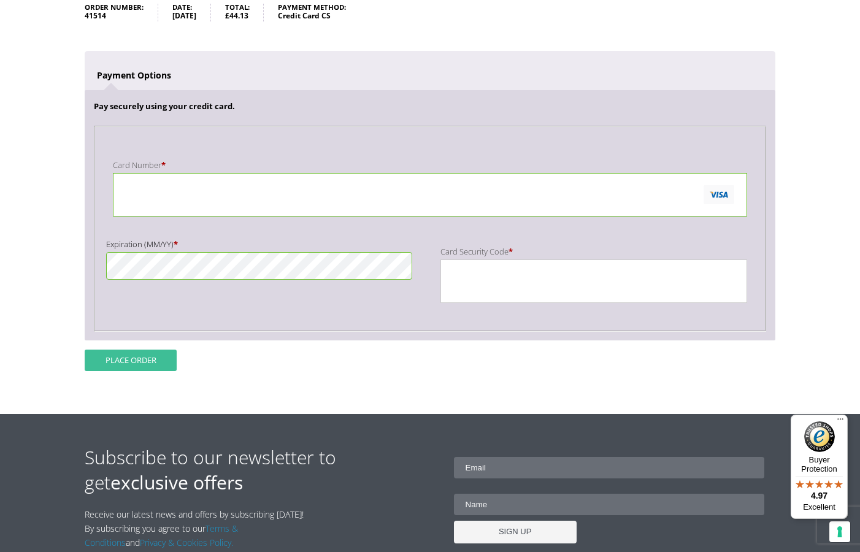  What do you see at coordinates (609, 504) in the screenshot?
I see `input: Name` at bounding box center [609, 504].